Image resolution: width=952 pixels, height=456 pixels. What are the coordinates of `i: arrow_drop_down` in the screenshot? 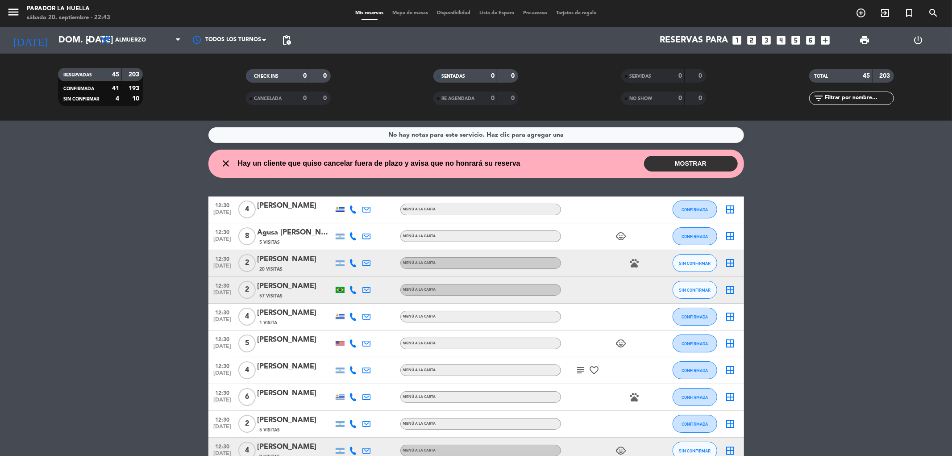 It's located at (88, 40).